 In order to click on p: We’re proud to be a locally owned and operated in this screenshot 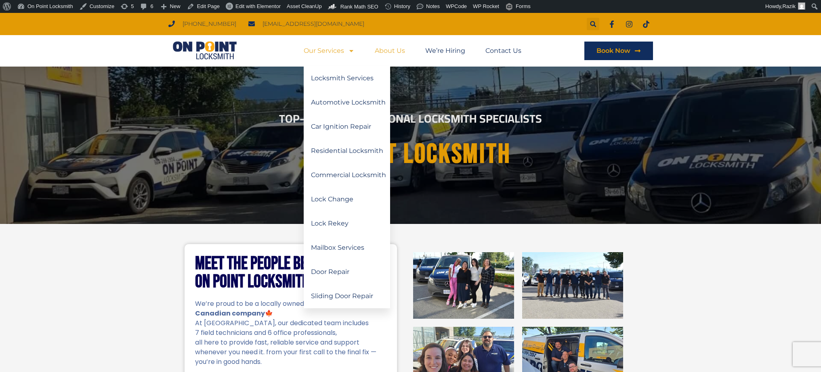, I will do `click(291, 304)`.